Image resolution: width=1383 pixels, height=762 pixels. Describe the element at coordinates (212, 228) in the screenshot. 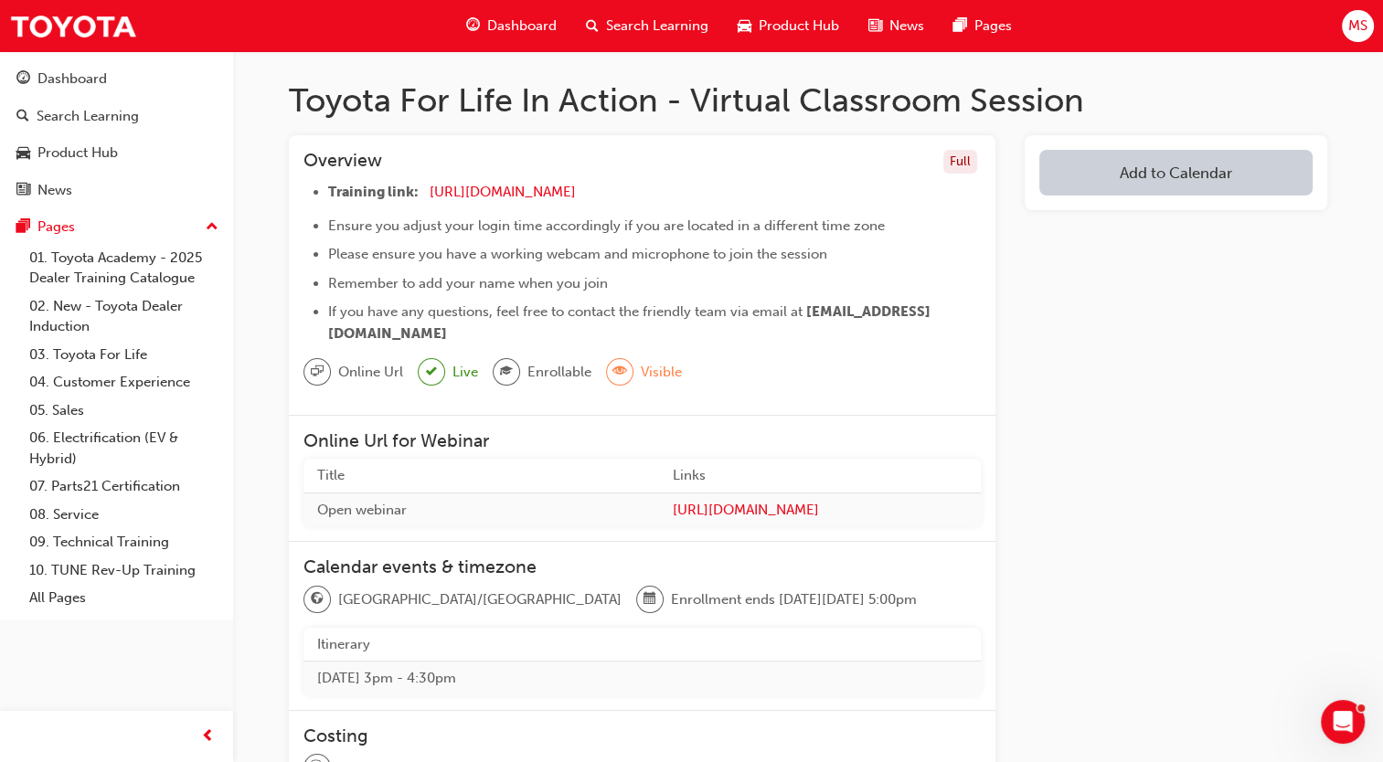

I see `span: up-icon` at that location.